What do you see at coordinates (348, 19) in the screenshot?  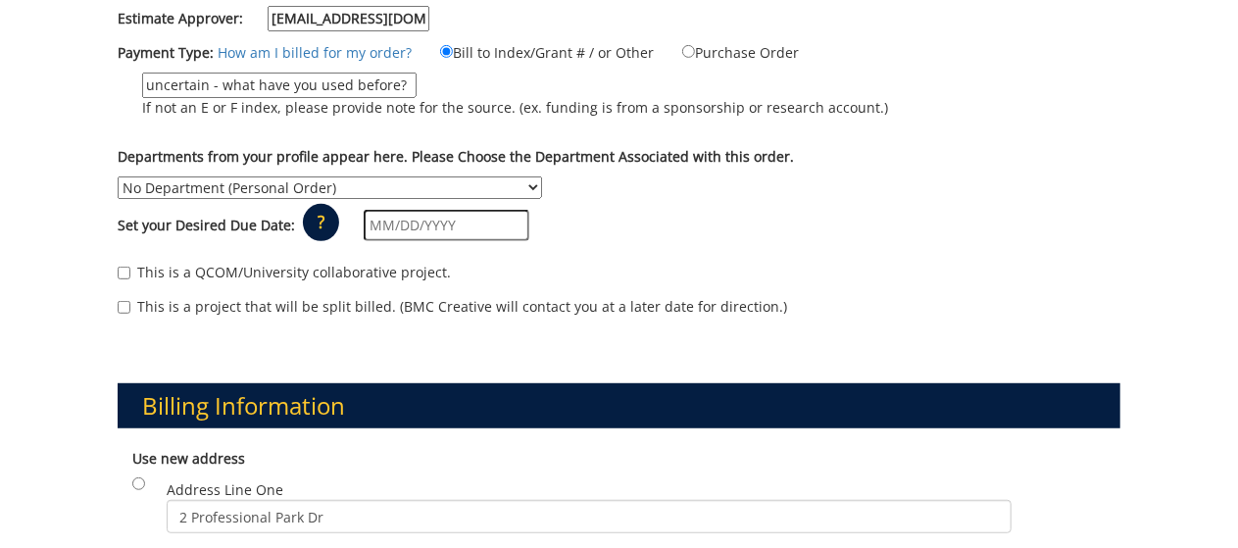 I see `input: Estimate Approver:` at bounding box center [348, 19].